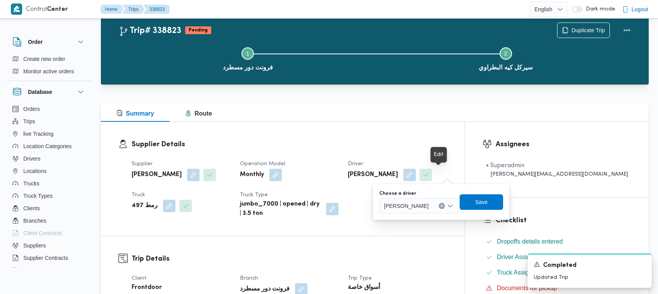  I want to click on div: Notification, so click(589, 265).